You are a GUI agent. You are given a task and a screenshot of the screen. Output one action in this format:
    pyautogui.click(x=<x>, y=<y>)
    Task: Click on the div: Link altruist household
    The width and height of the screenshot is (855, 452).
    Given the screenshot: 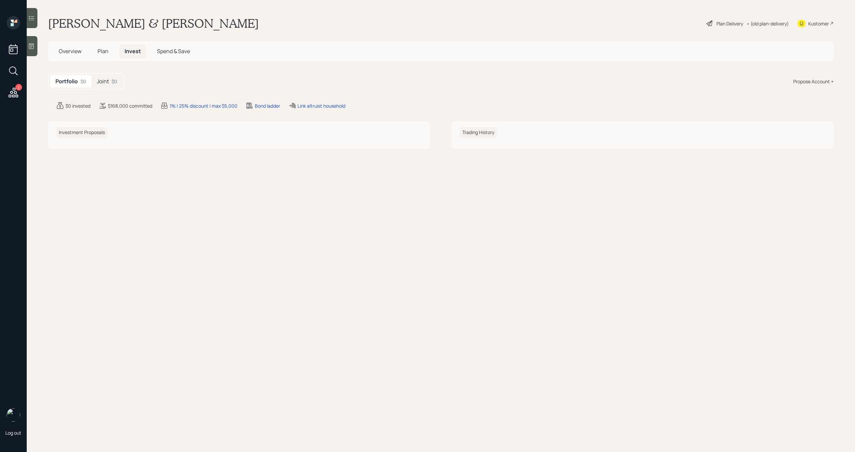 What is the action you would take?
    pyautogui.click(x=321, y=106)
    